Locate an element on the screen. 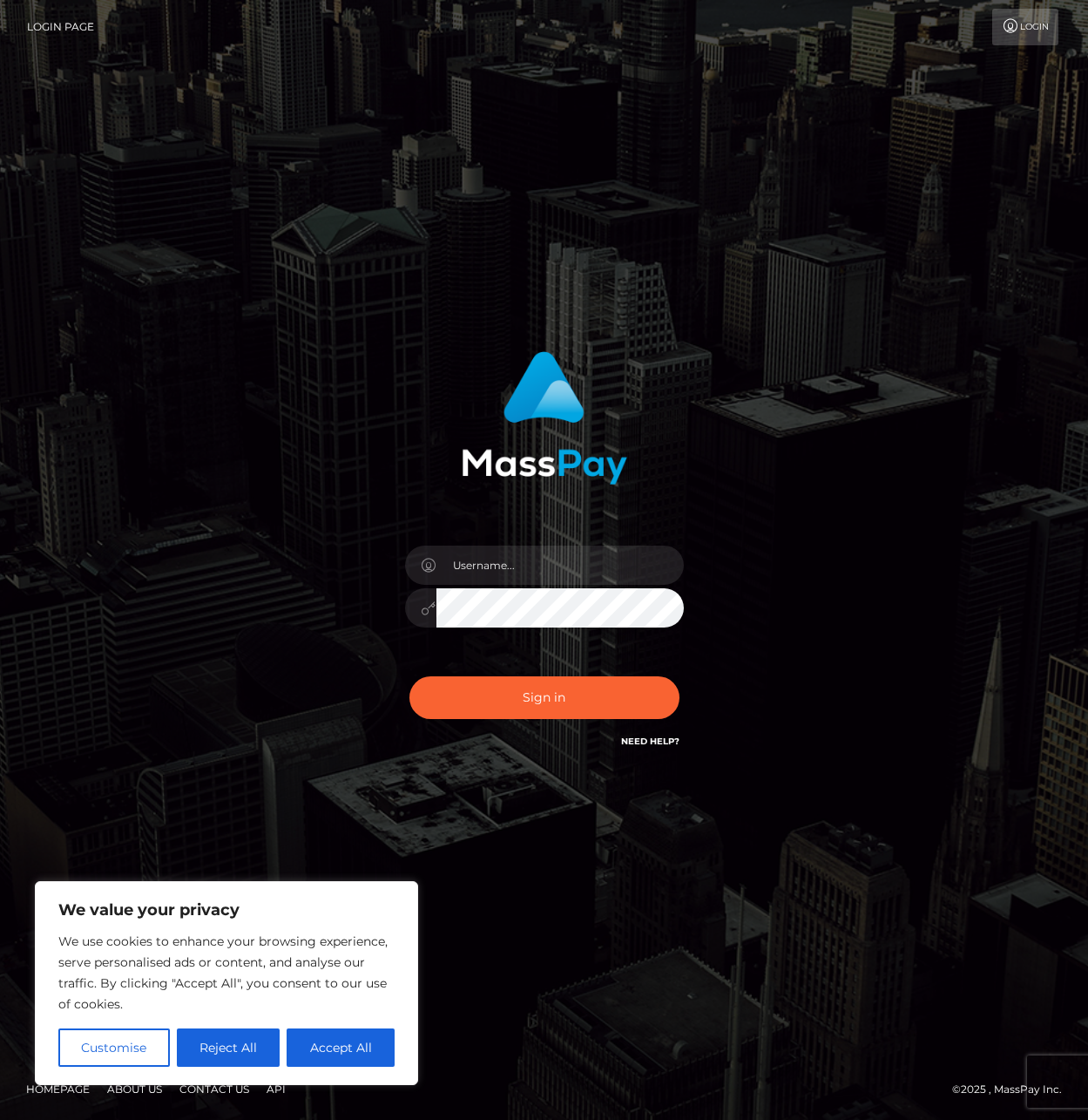 Image resolution: width=1088 pixels, height=1120 pixels. input: Username... is located at coordinates (560, 564).